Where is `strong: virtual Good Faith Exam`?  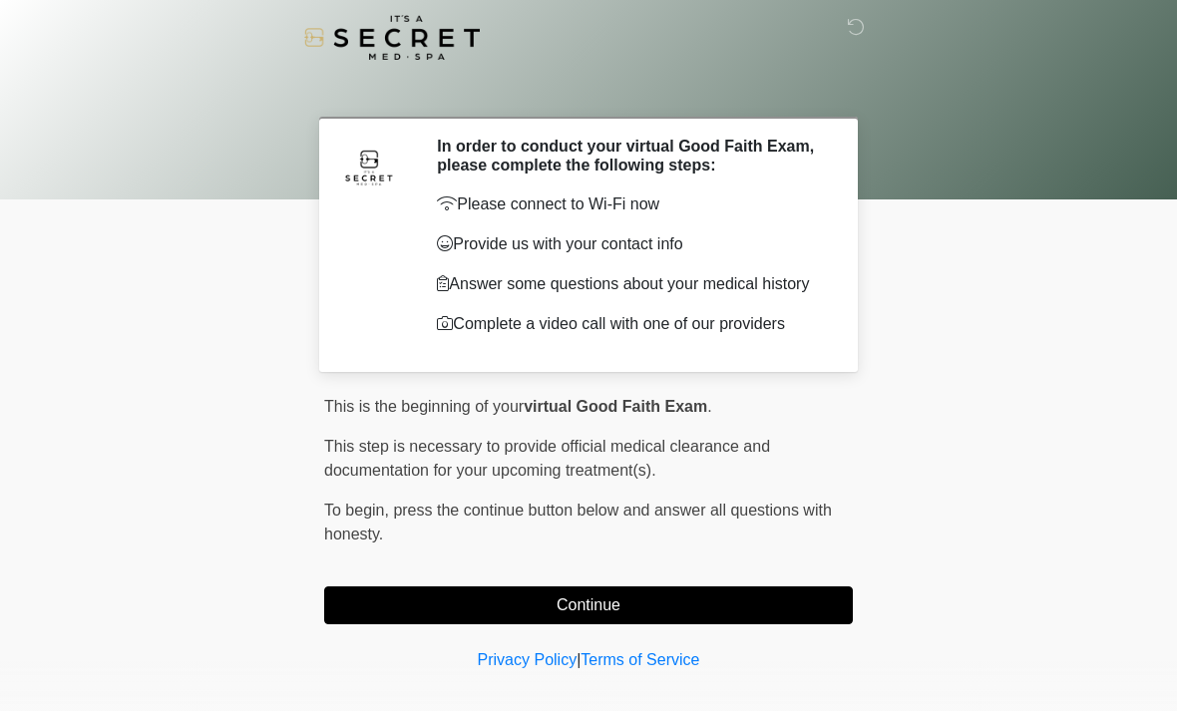
strong: virtual Good Faith Exam is located at coordinates (615, 406).